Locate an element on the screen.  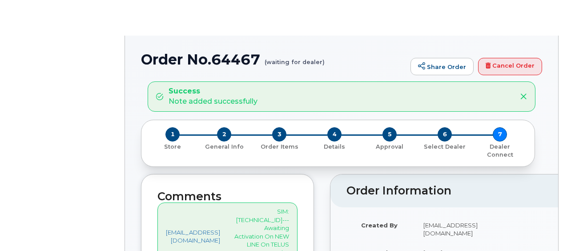
span: 5 is located at coordinates (390, 134).